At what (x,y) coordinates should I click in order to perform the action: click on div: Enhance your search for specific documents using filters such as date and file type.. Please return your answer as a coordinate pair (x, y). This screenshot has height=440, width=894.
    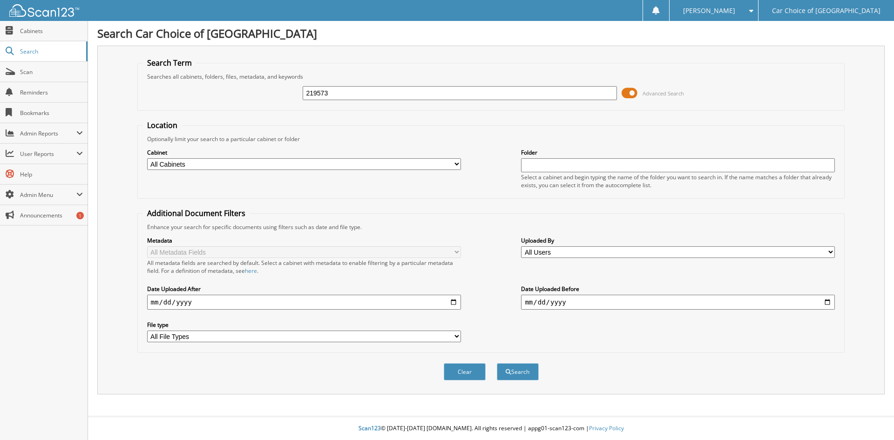
    Looking at the image, I should click on (491, 227).